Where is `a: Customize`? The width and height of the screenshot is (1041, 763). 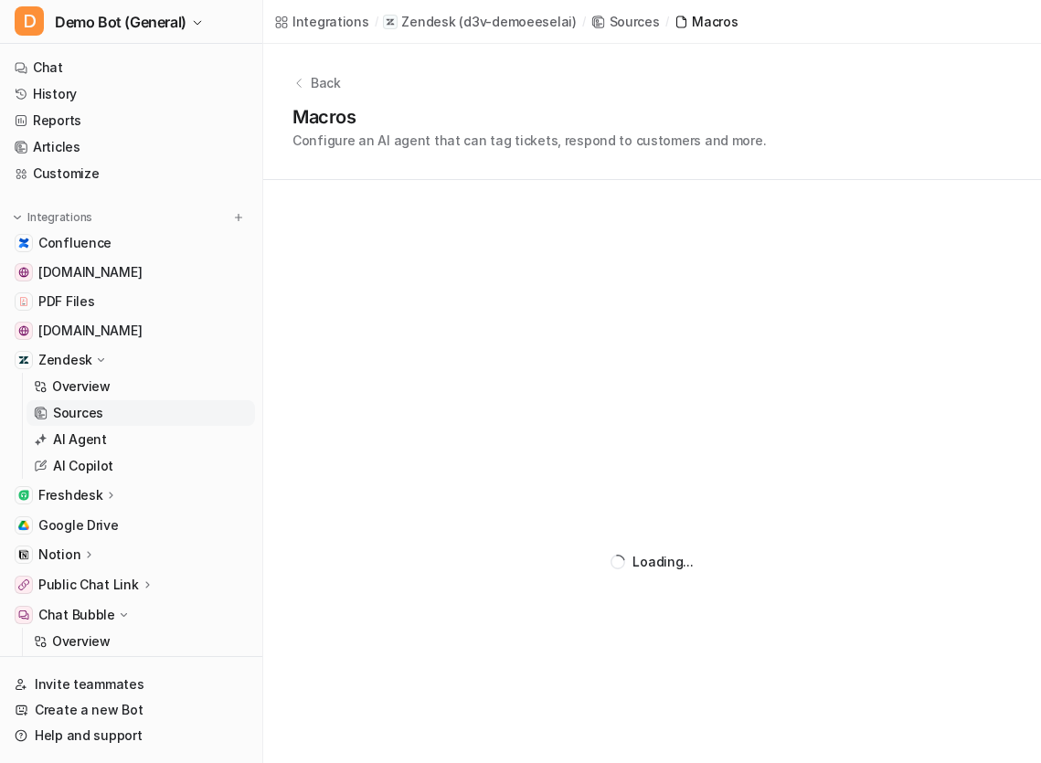 a: Customize is located at coordinates (131, 174).